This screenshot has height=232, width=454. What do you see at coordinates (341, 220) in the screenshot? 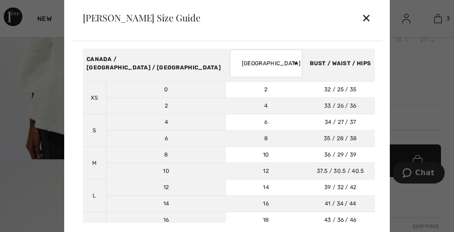
I see `span: 43 / 36 / 46` at bounding box center [341, 220].